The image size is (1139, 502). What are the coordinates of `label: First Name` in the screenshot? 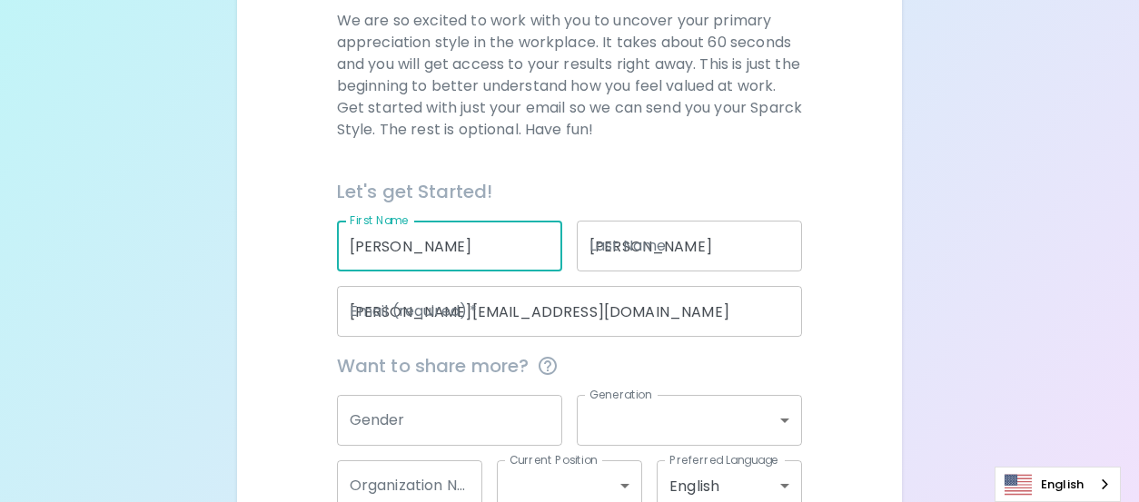 It's located at (379, 220).